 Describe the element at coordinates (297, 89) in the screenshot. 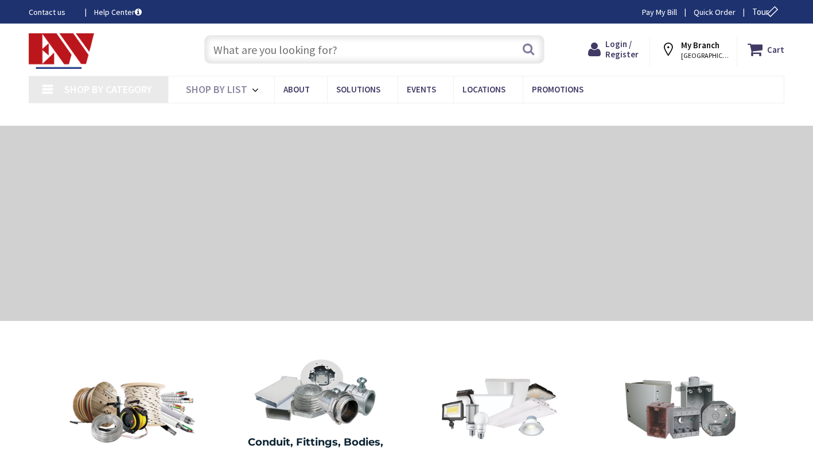

I see `span: About` at that location.